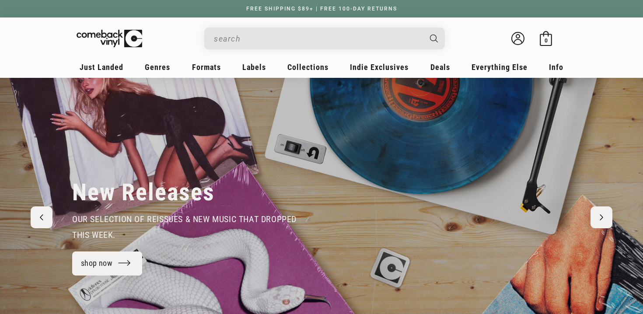 This screenshot has height=314, width=643. Describe the element at coordinates (499, 67) in the screenshot. I see `span: Everything Else` at that location.